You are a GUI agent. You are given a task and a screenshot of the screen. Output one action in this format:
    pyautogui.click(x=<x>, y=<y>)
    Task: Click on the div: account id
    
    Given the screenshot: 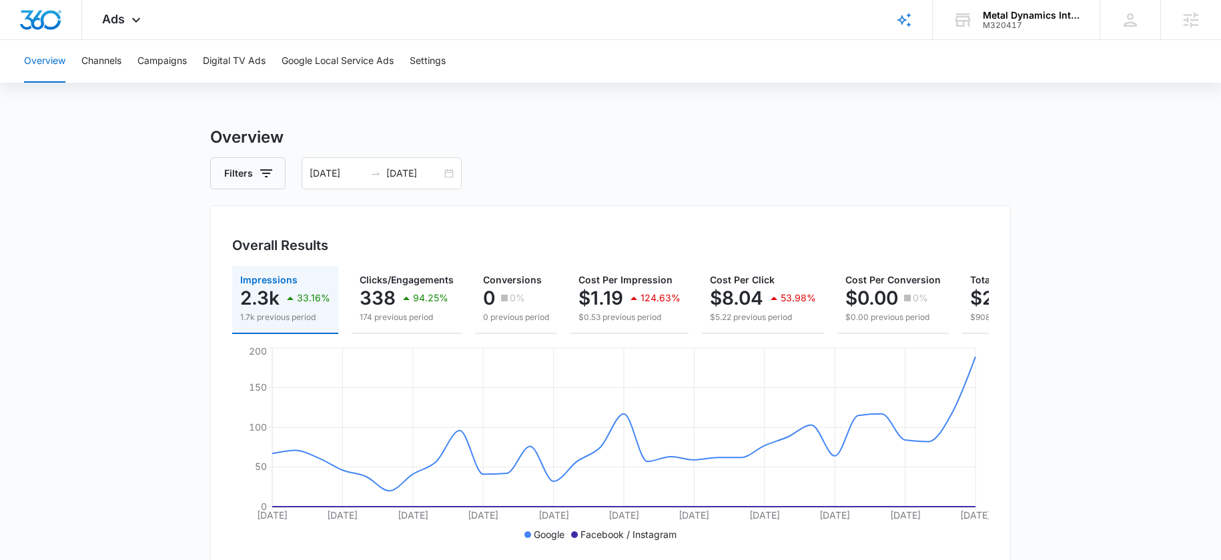 What is the action you would take?
    pyautogui.click(x=1031, y=25)
    